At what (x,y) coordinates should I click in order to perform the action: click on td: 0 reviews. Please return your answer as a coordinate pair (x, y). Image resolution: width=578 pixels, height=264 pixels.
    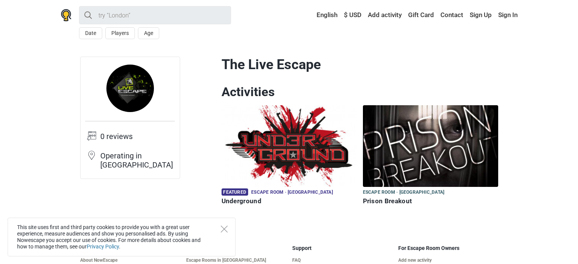
    Looking at the image, I should click on (138, 141).